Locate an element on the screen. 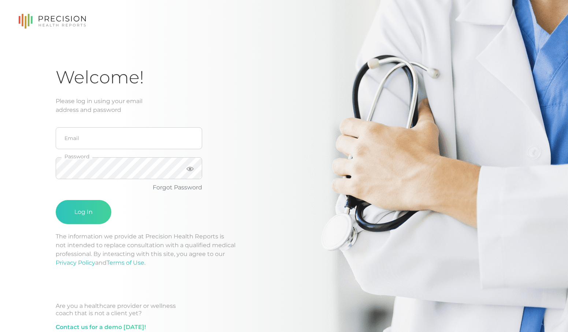  a: Terms of Use. is located at coordinates (126, 263).